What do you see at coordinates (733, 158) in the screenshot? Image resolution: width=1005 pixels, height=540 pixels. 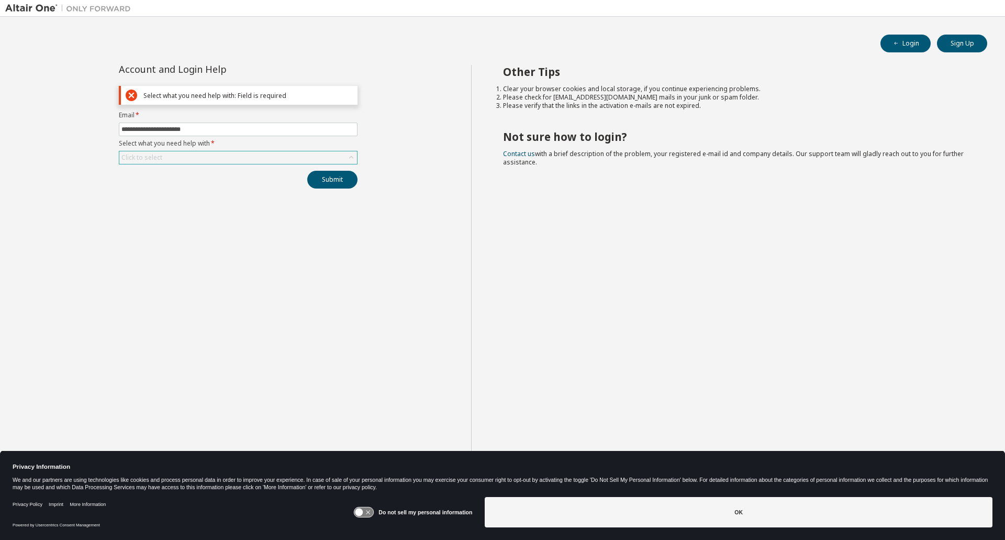 I see `span: with a brief description of the problem, your registered e-mail id and company details. Our suppo...` at bounding box center [733, 158].